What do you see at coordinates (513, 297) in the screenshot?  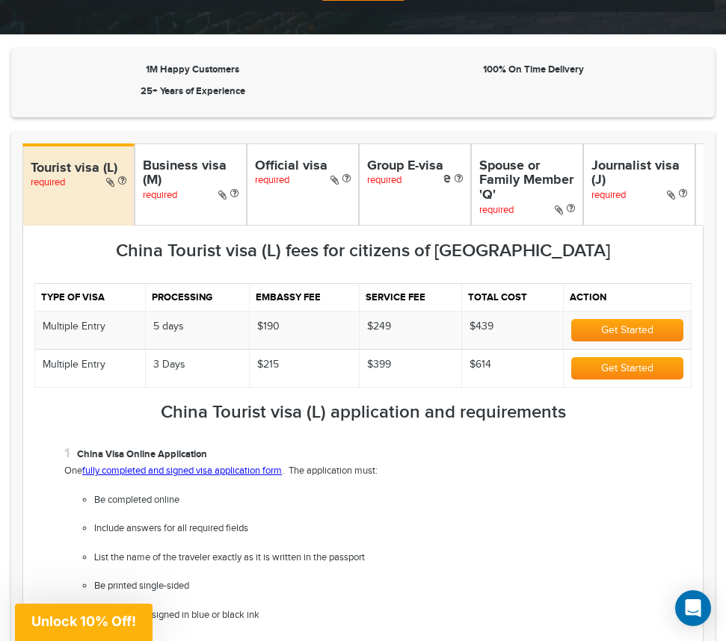 I see `th: Total cost` at bounding box center [513, 297].